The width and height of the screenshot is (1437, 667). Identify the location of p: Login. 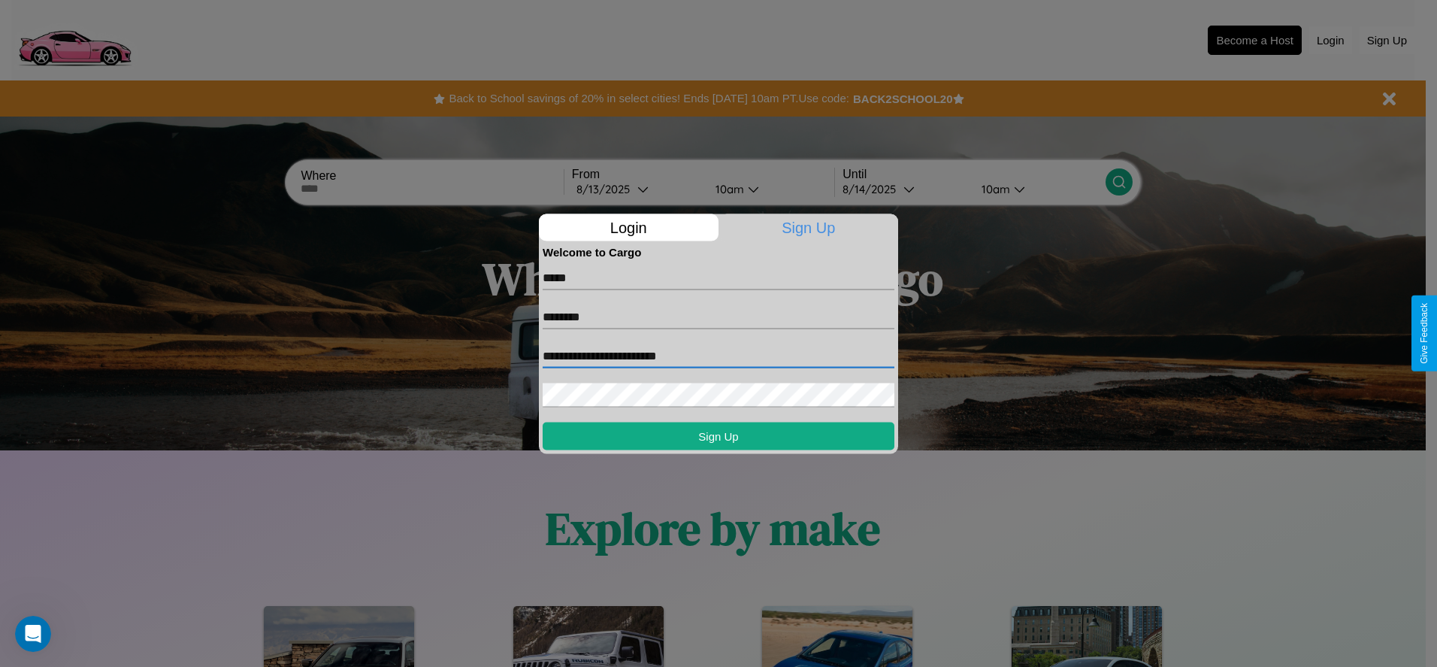
(628, 227).